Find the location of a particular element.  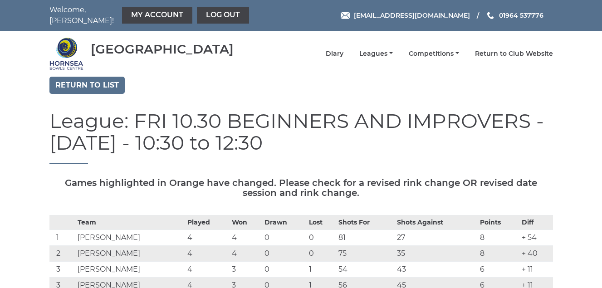

th: Diff is located at coordinates (536, 222).